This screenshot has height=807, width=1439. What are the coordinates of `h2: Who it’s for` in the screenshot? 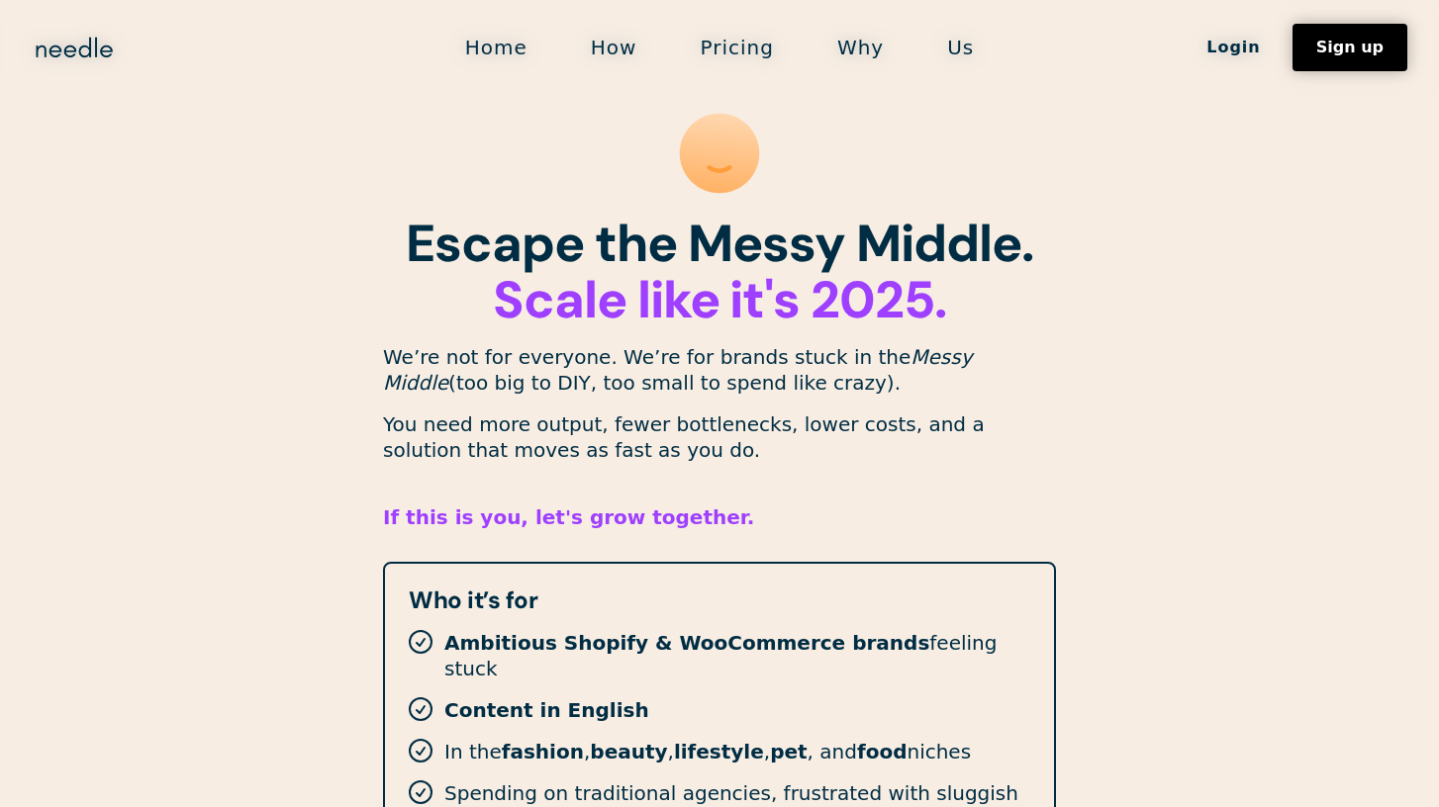 It's located at (719, 601).